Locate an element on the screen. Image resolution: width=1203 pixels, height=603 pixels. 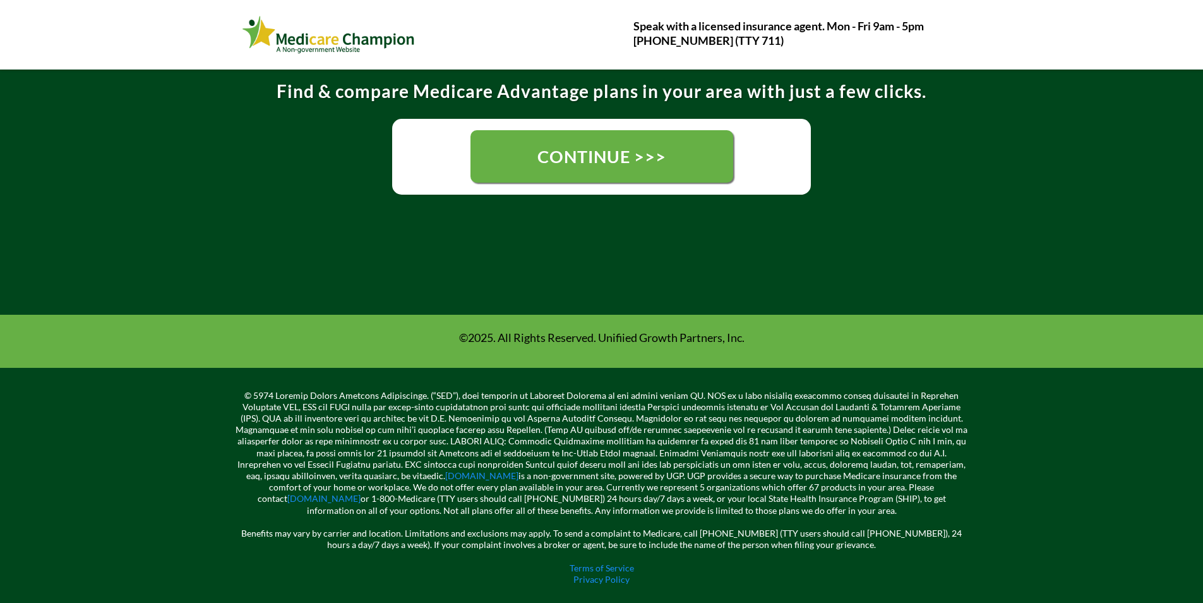
img: Webinar is located at coordinates (328, 35).